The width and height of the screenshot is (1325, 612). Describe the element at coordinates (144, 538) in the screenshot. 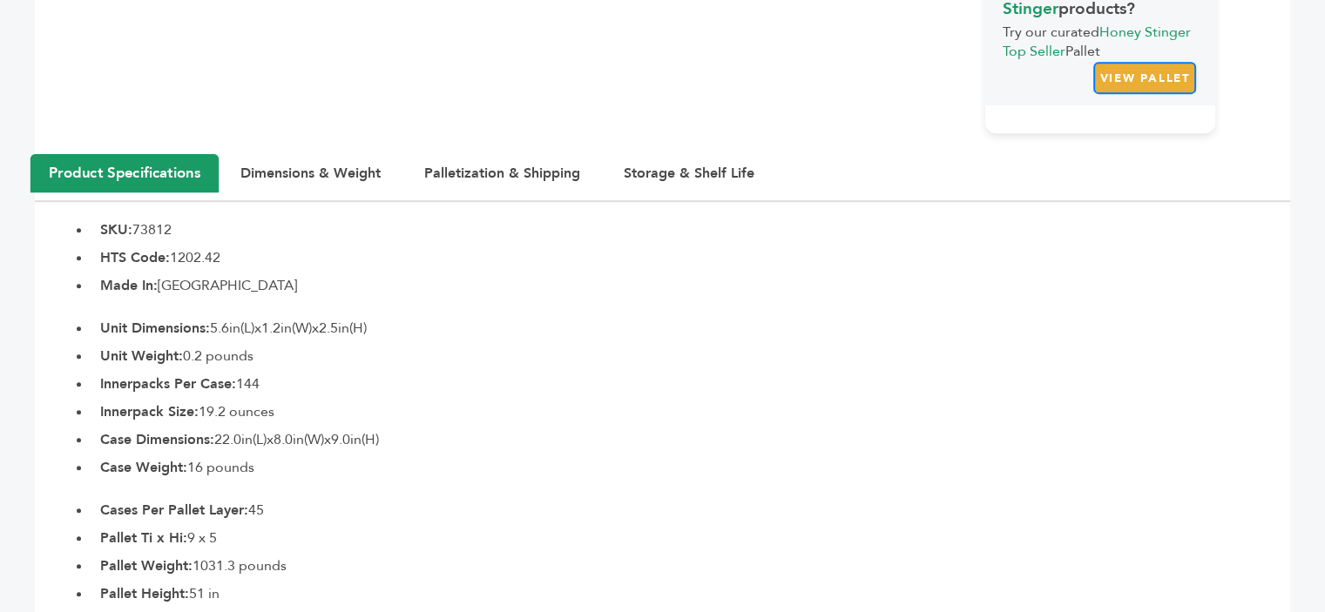

I see `b: Pallet Ti x Hi:` at that location.